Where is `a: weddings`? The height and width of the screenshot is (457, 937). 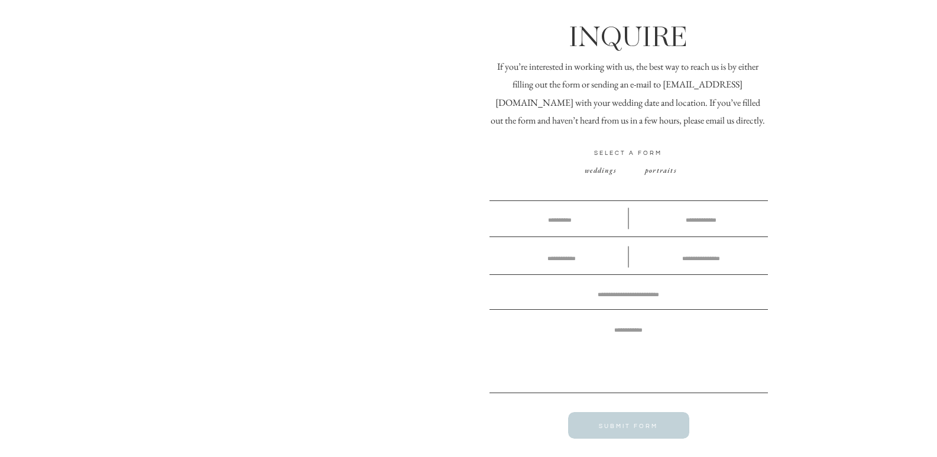
a: weddings is located at coordinates (601, 171).